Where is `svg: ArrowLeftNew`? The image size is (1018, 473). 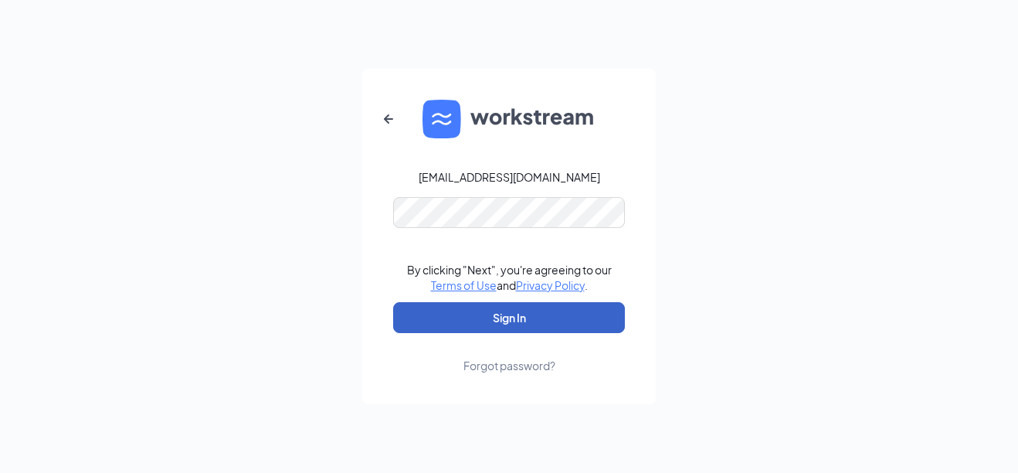 svg: ArrowLeftNew is located at coordinates (389, 119).